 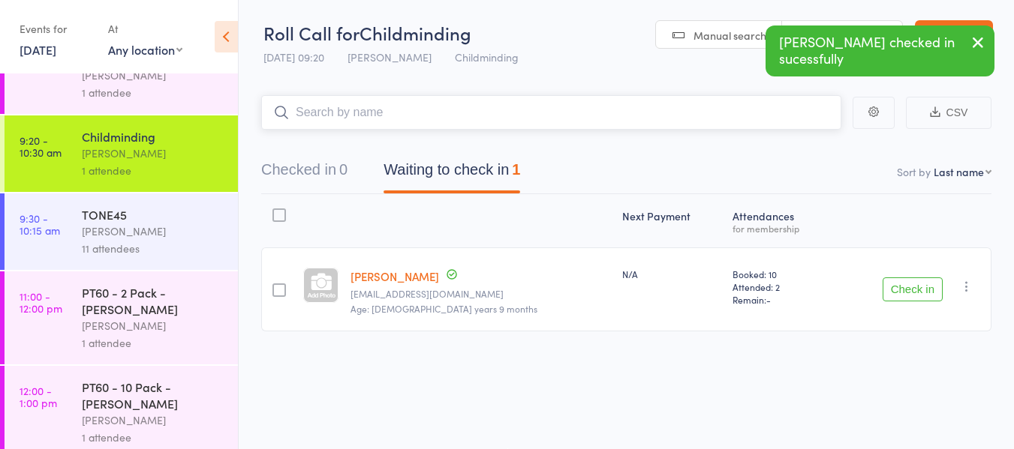 What do you see at coordinates (780, 287) in the screenshot?
I see `span: Attended: 2` at bounding box center [780, 287].